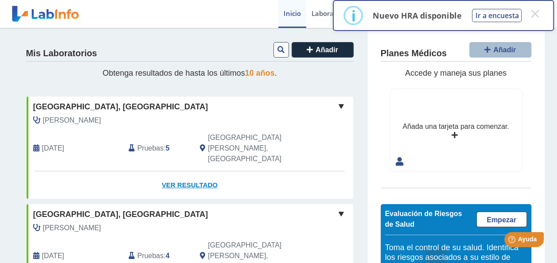 The width and height of the screenshot is (557, 263). I want to click on div: i, so click(353, 16).